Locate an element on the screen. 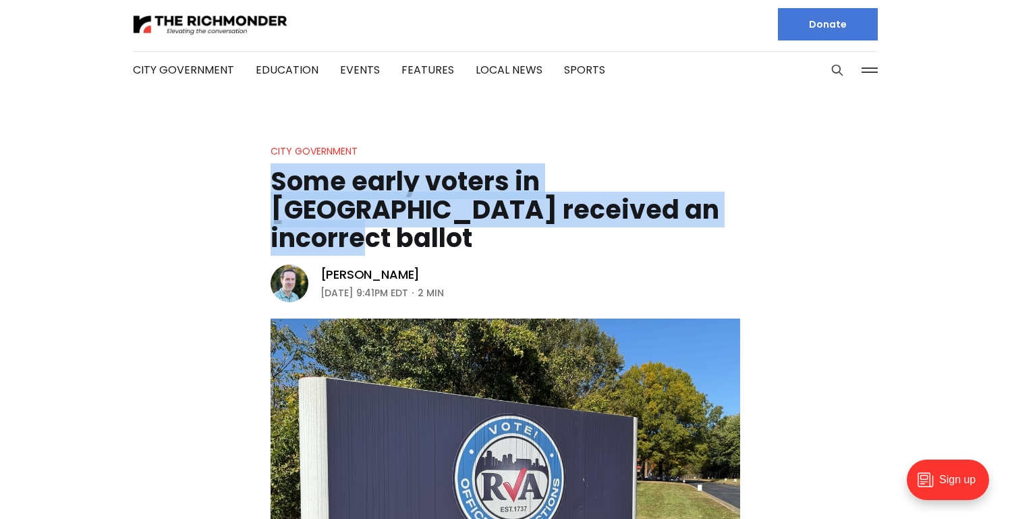 This screenshot has width=1010, height=519. button: Search this site is located at coordinates (837, 70).